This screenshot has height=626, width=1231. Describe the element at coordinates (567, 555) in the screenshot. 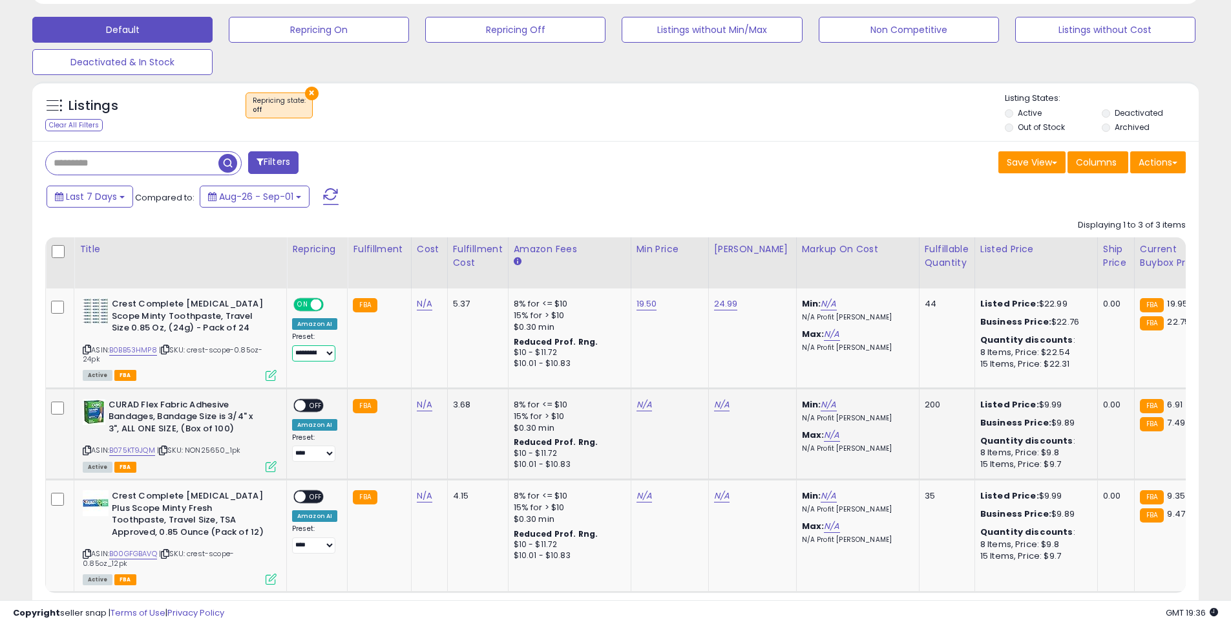

I see `div: $10.01 - $10.83` at that location.